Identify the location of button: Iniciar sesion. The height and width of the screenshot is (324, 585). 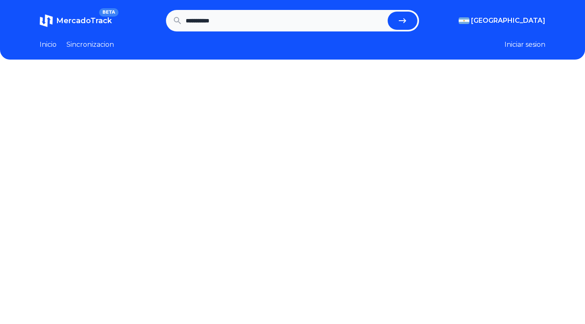
(525, 45).